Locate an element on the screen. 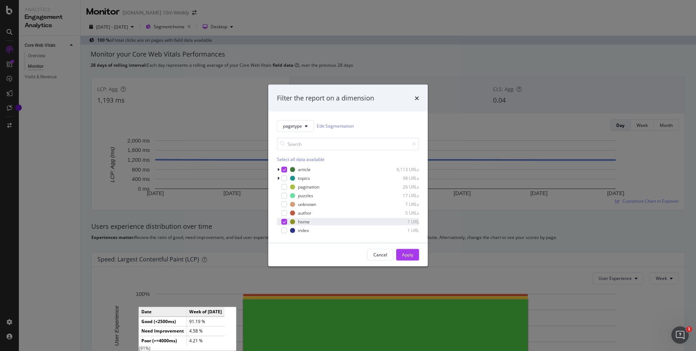 Image resolution: width=696 pixels, height=351 pixels. a: Edit Segmentation is located at coordinates (335, 126).